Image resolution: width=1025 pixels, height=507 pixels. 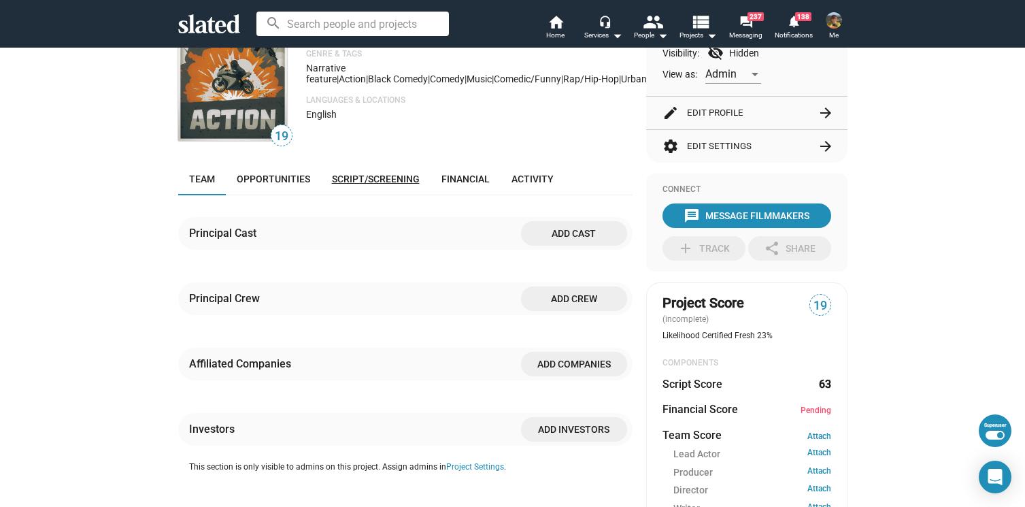 I want to click on button: Message Filmmakers, so click(x=747, y=216).